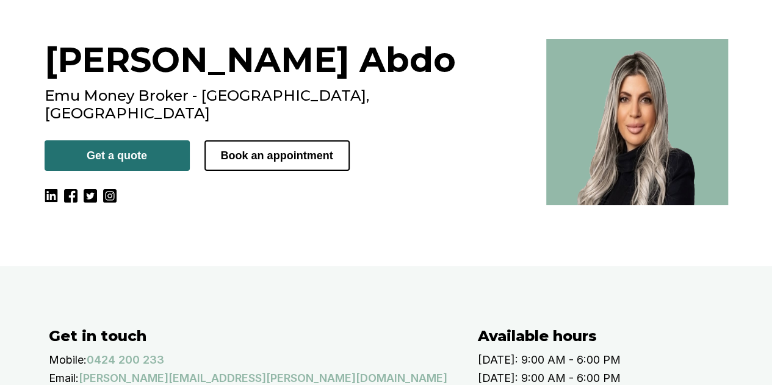  Describe the element at coordinates (51, 196) in the screenshot. I see `img: LinkedIn` at that location.